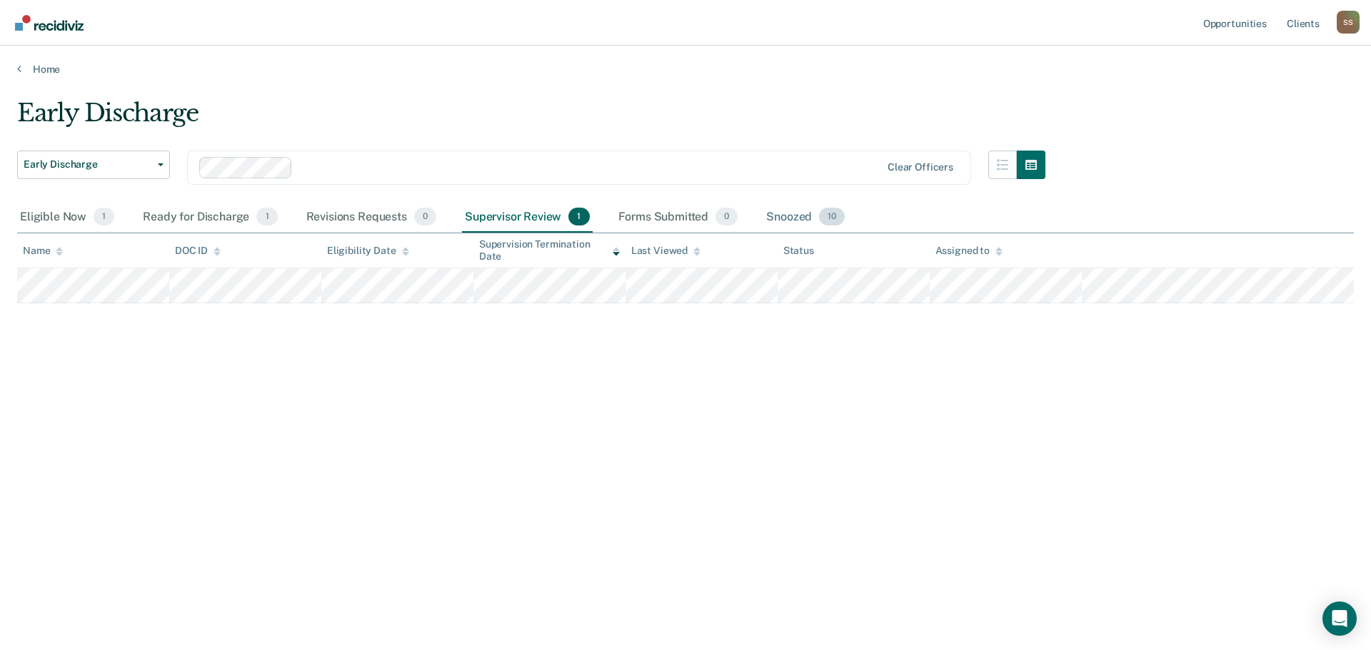 The image size is (1371, 650). I want to click on img: Recidiviz, so click(49, 23).